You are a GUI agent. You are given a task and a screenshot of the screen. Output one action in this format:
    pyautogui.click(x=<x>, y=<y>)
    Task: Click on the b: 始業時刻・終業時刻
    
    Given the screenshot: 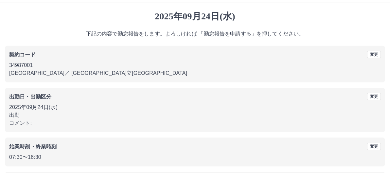 What is the action you would take?
    pyautogui.click(x=33, y=146)
    